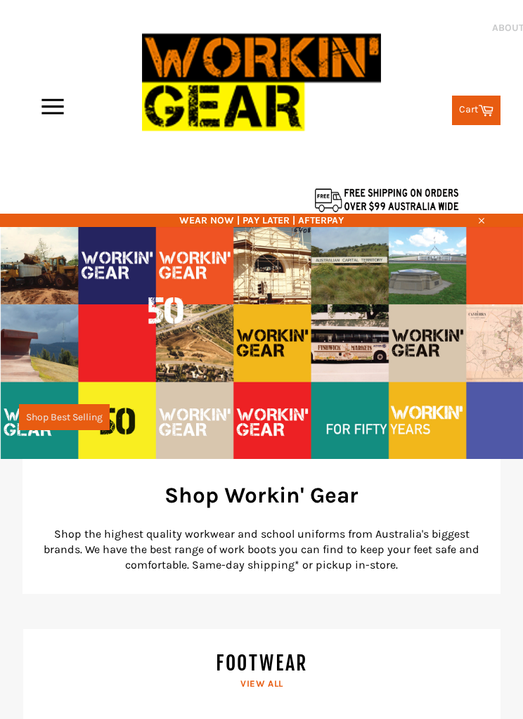  Describe the element at coordinates (261, 220) in the screenshot. I see `span: WEAR NOW | PAY LATER | AFTERPAY` at that location.